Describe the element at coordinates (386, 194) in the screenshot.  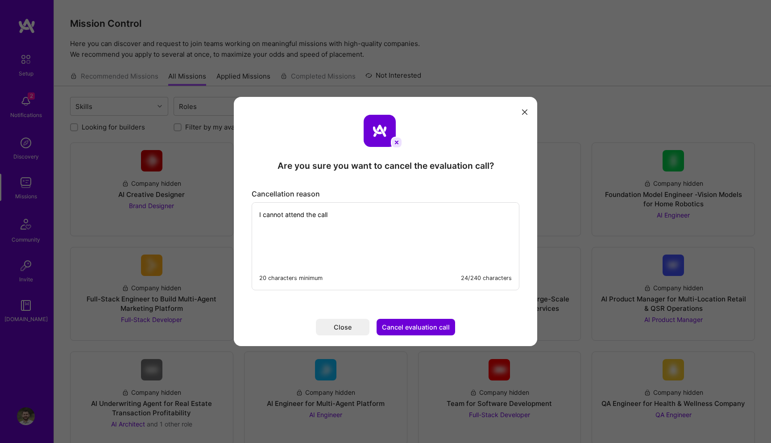
I see `div: Cancellation reason` at that location.